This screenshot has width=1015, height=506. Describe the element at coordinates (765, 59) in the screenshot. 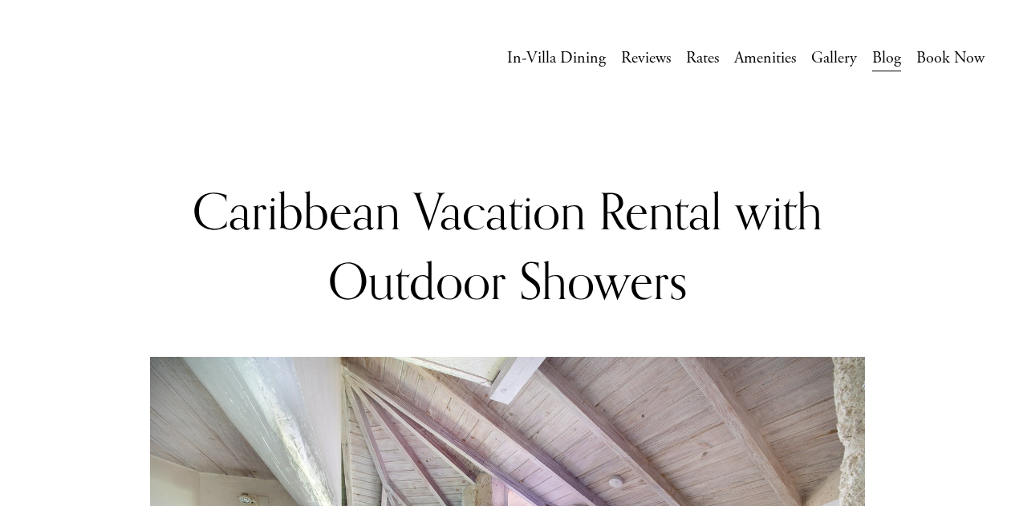

I see `a: Amenities` at that location.